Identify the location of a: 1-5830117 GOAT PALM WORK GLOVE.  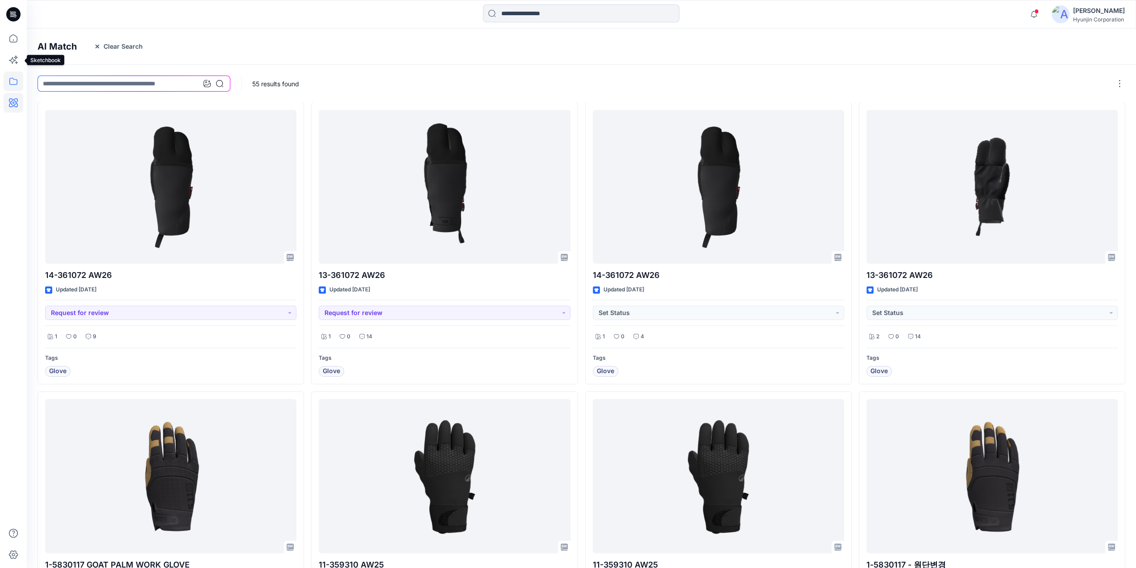
(171, 476).